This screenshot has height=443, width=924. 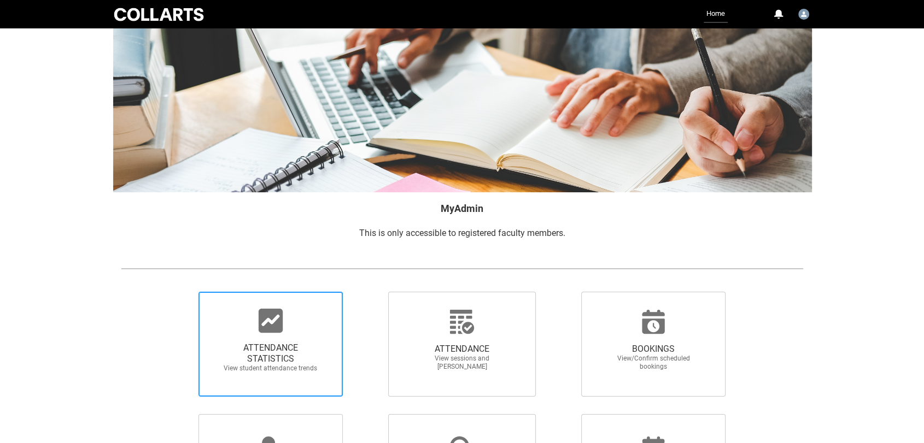 I want to click on button: User Profile Faculty.bwoods, so click(x=804, y=13).